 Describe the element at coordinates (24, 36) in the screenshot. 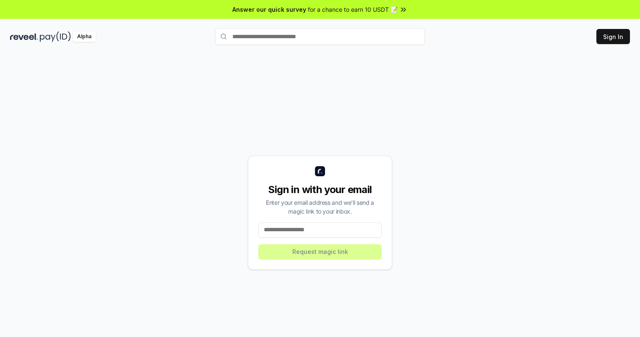

I see `img: reveel_dark` at that location.